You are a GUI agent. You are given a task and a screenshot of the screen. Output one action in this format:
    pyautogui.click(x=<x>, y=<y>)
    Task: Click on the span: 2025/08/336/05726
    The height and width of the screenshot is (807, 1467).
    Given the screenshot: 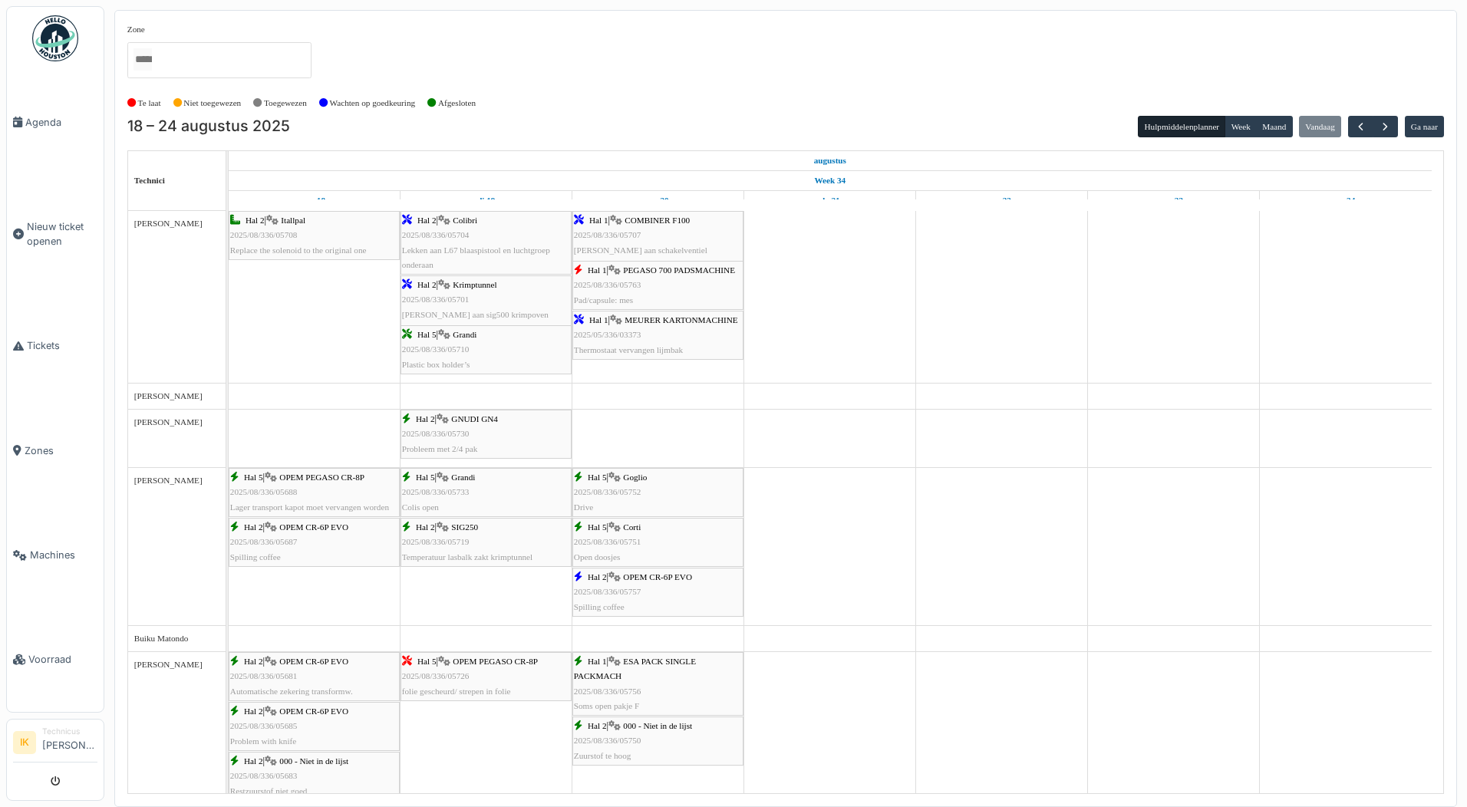 What is the action you would take?
    pyautogui.click(x=436, y=676)
    